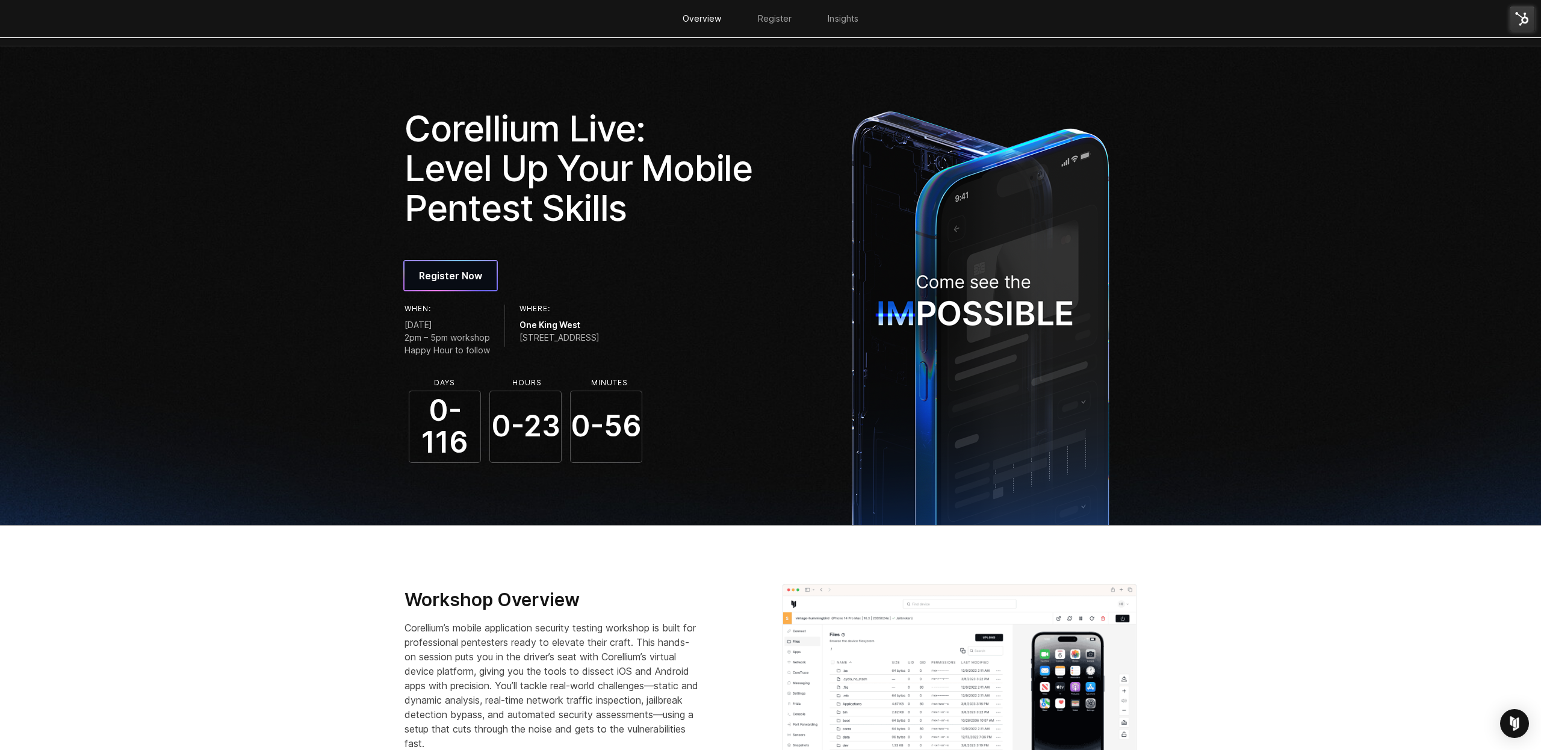  What do you see at coordinates (559, 309) in the screenshot?
I see `h6: Where:` at bounding box center [559, 309].